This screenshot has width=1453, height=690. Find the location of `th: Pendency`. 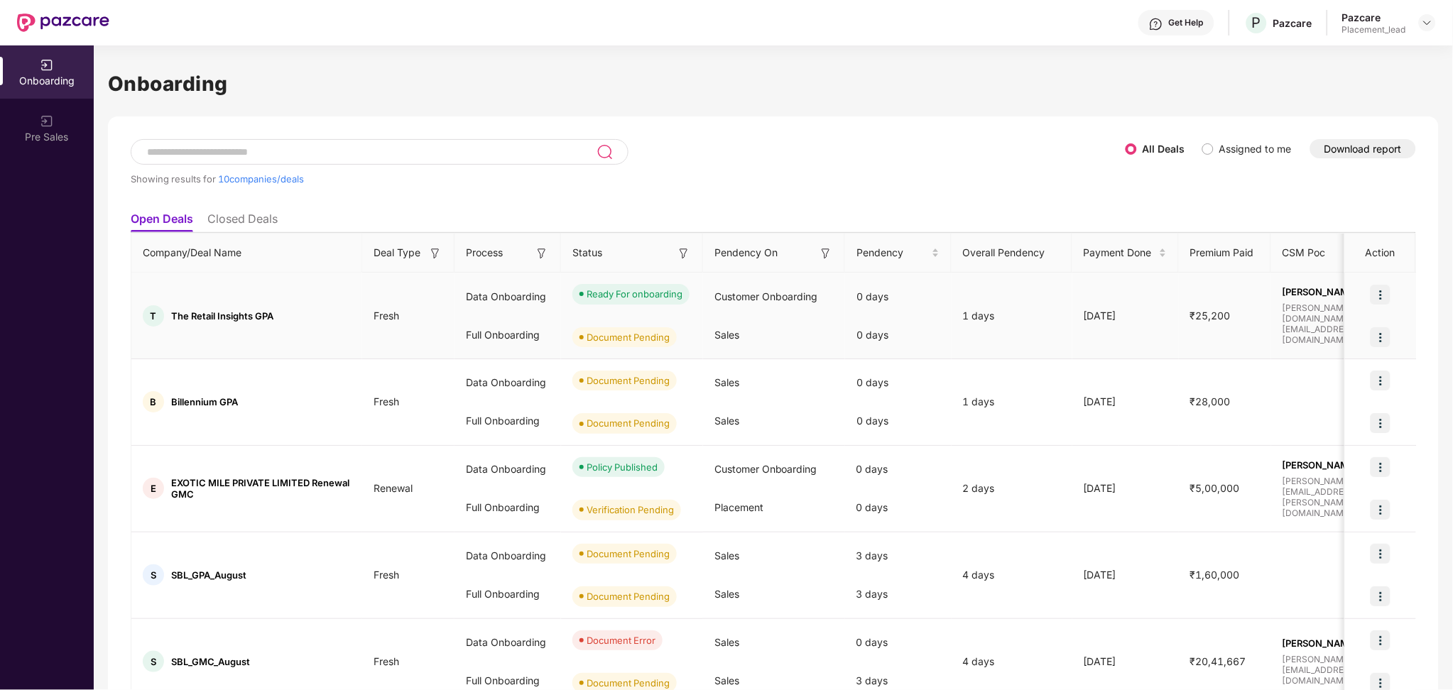

th: Pendency is located at coordinates (898, 253).